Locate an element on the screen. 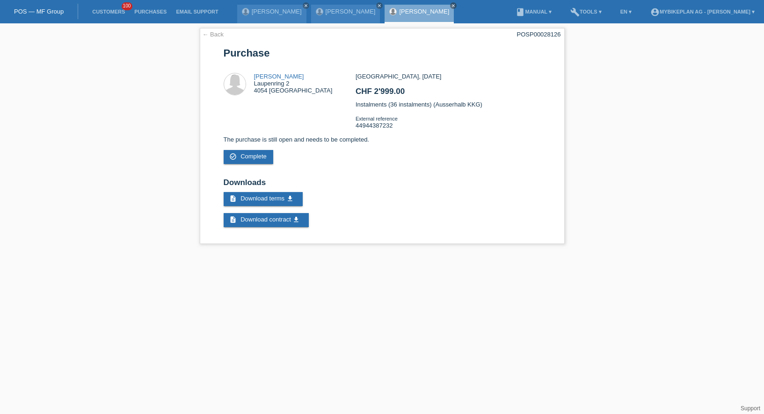 The width and height of the screenshot is (764, 414). a: EN ▾ is located at coordinates (626, 12).